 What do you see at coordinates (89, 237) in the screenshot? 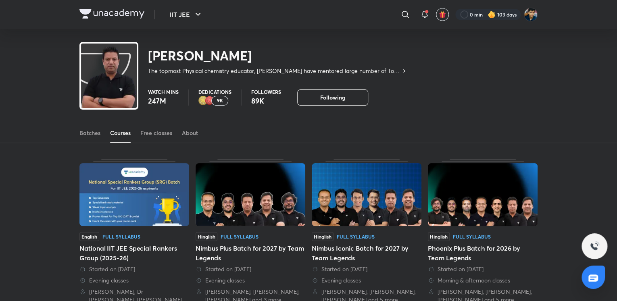
I see `span: English` at bounding box center [89, 237].